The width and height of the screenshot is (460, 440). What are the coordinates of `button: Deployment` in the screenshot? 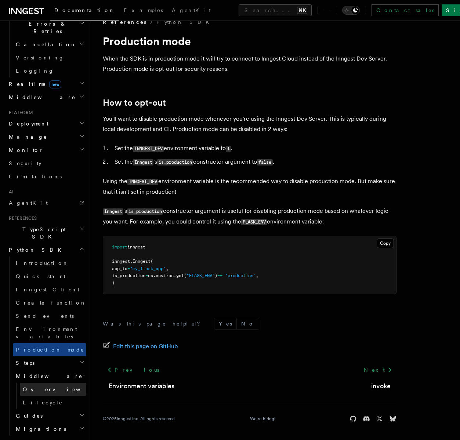 It's located at (46, 124).